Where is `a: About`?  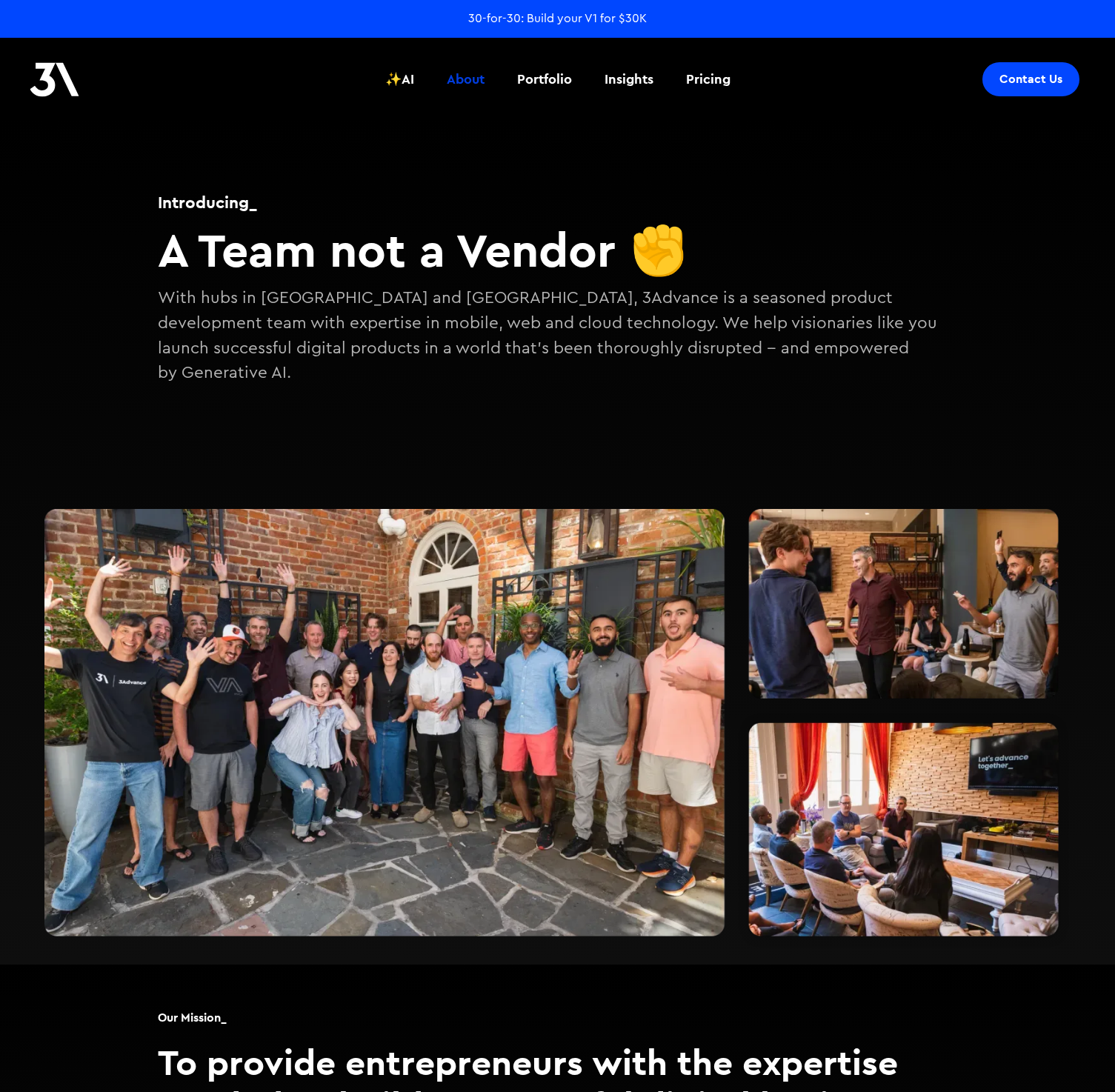 a: About is located at coordinates (465, 79).